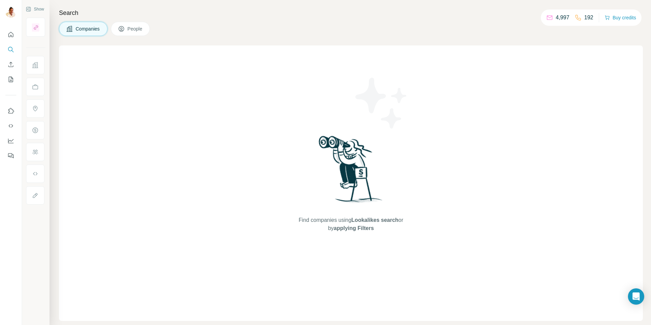  What do you see at coordinates (588, 18) in the screenshot?
I see `p: 192` at bounding box center [588, 18].